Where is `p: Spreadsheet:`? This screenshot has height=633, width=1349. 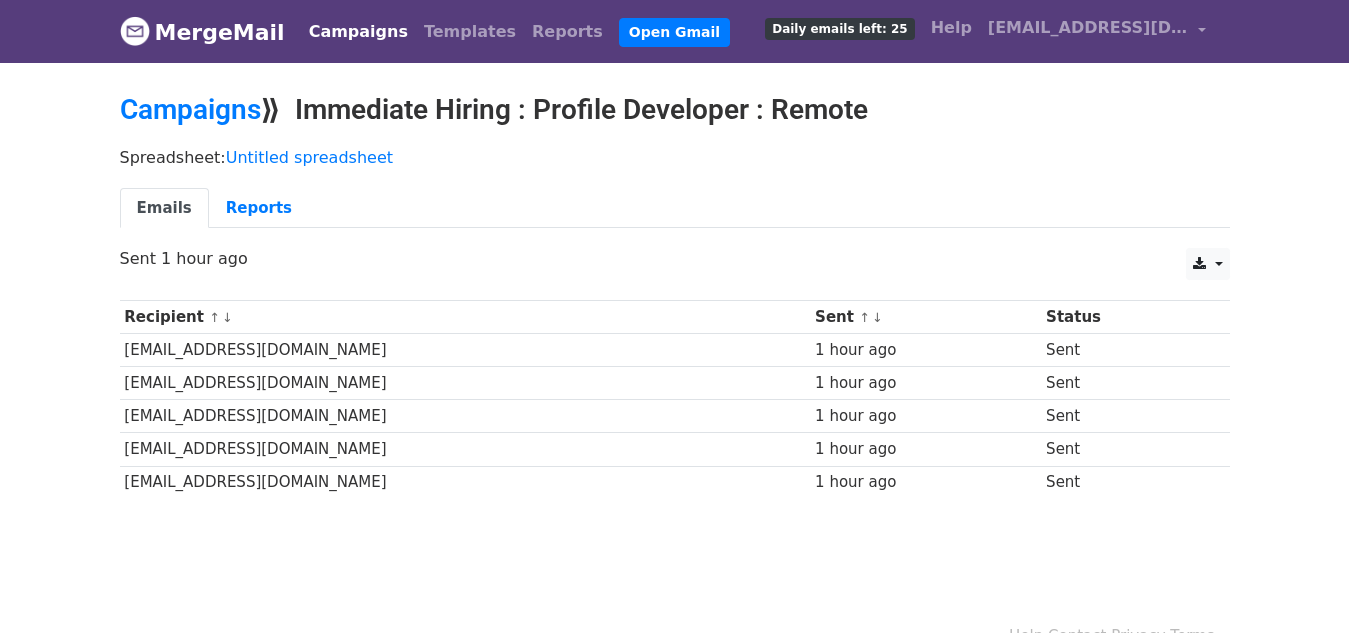 p: Spreadsheet: is located at coordinates (675, 157).